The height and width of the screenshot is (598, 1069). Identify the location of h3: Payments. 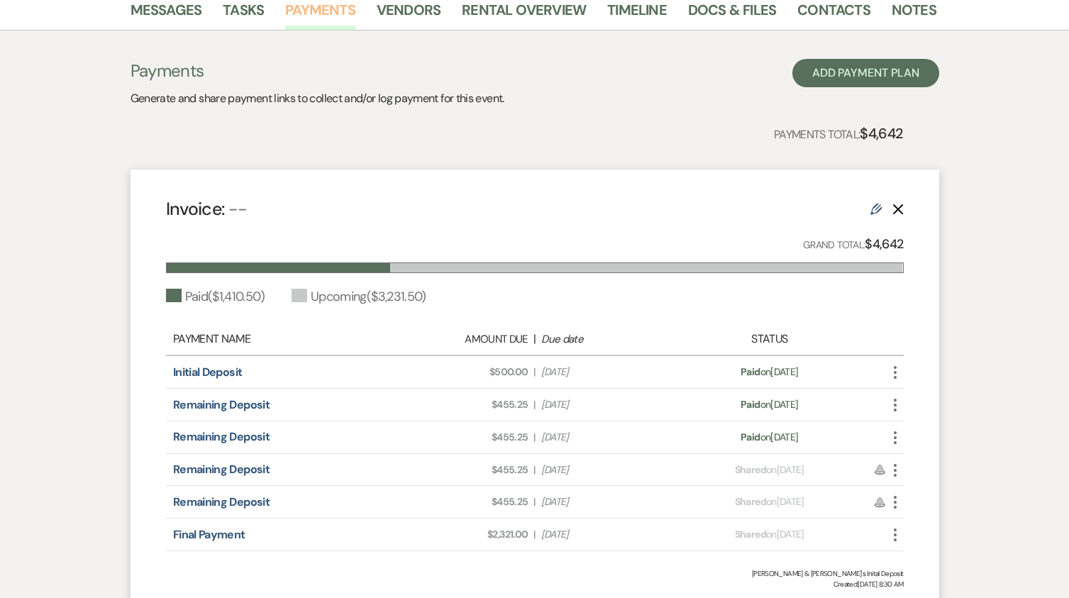
(317, 71).